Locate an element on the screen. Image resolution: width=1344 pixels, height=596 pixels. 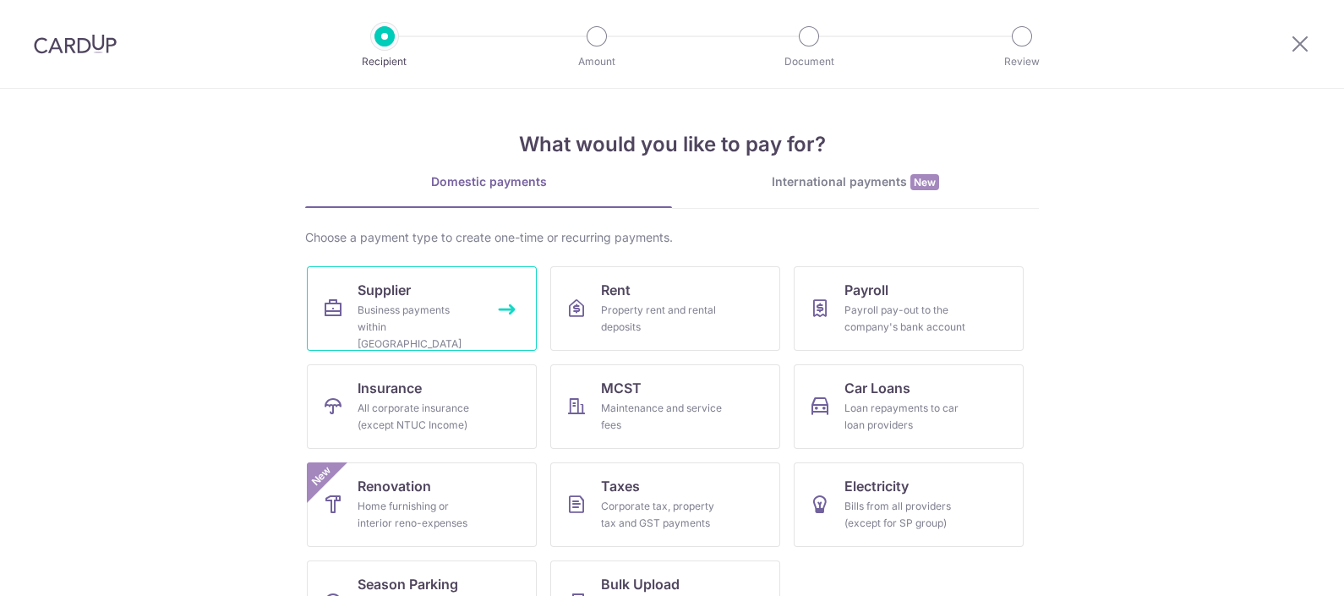
span: Supplier is located at coordinates (384, 290).